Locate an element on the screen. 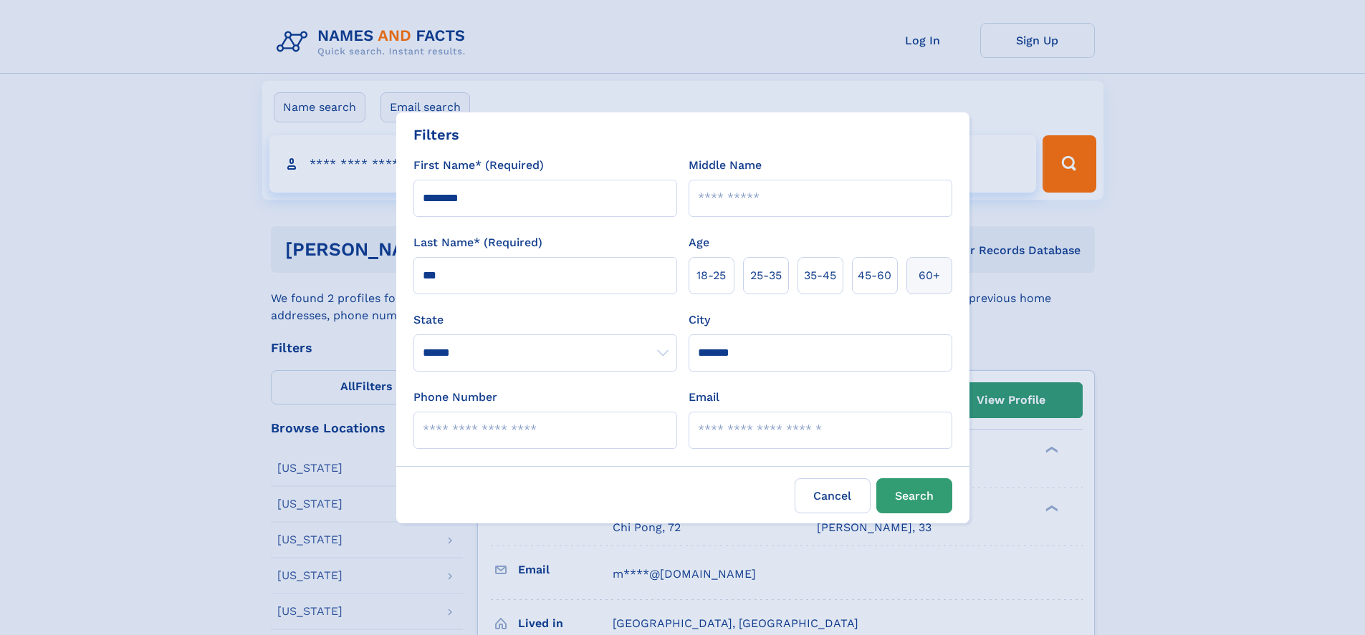 Image resolution: width=1365 pixels, height=635 pixels. div: Filters is located at coordinates (436, 135).